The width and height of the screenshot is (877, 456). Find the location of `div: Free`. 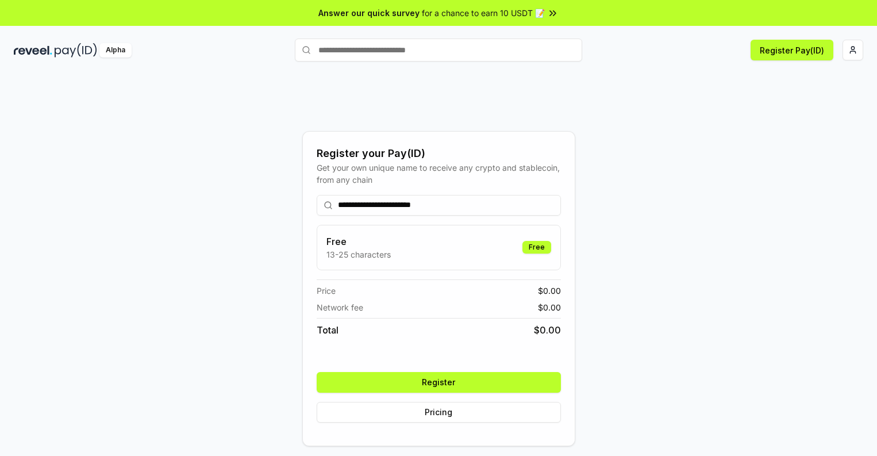

div: Free is located at coordinates (537, 247).